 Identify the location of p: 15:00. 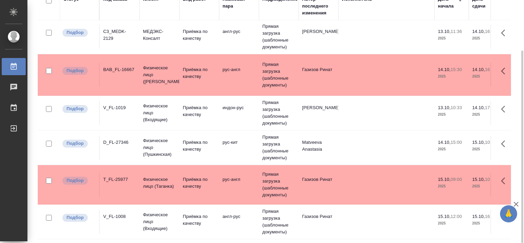
(456, 142).